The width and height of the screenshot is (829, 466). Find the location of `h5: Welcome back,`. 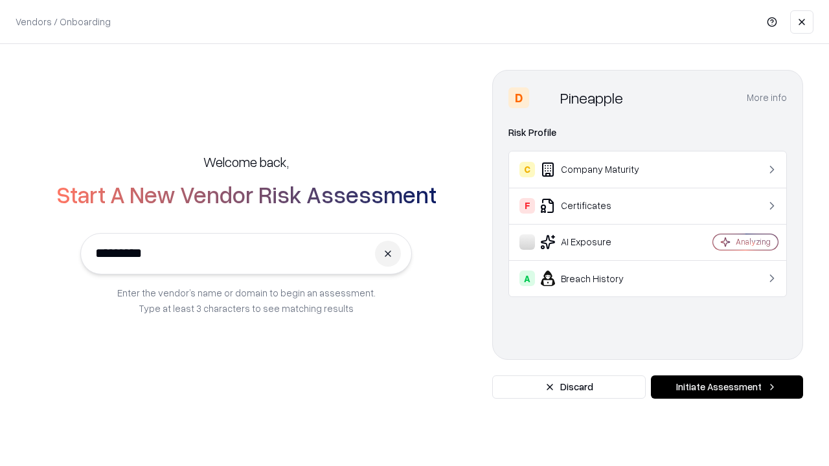

h5: Welcome back, is located at coordinates (246, 162).